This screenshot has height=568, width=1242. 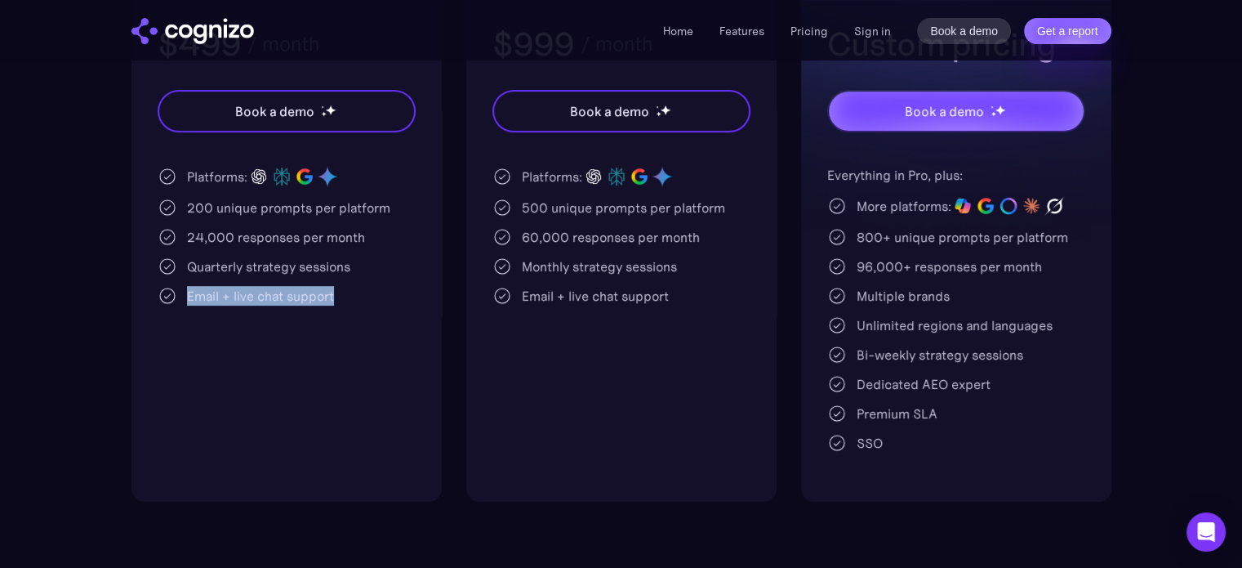 I want to click on a: Home, so click(x=678, y=31).